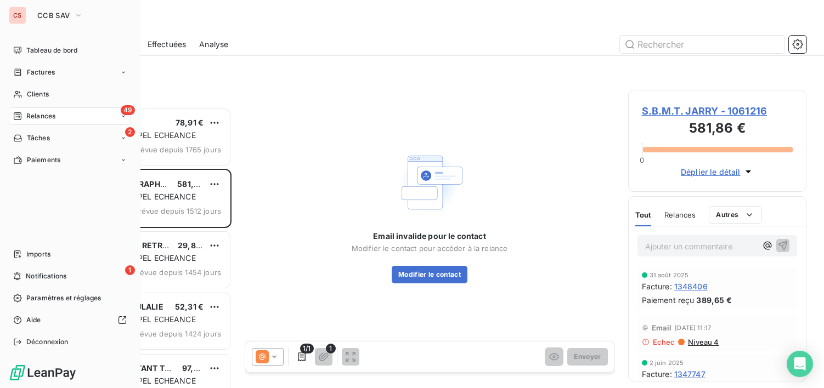 The width and height of the screenshot is (824, 388). What do you see at coordinates (703, 342) in the screenshot?
I see `span: Niveau 4` at bounding box center [703, 342].